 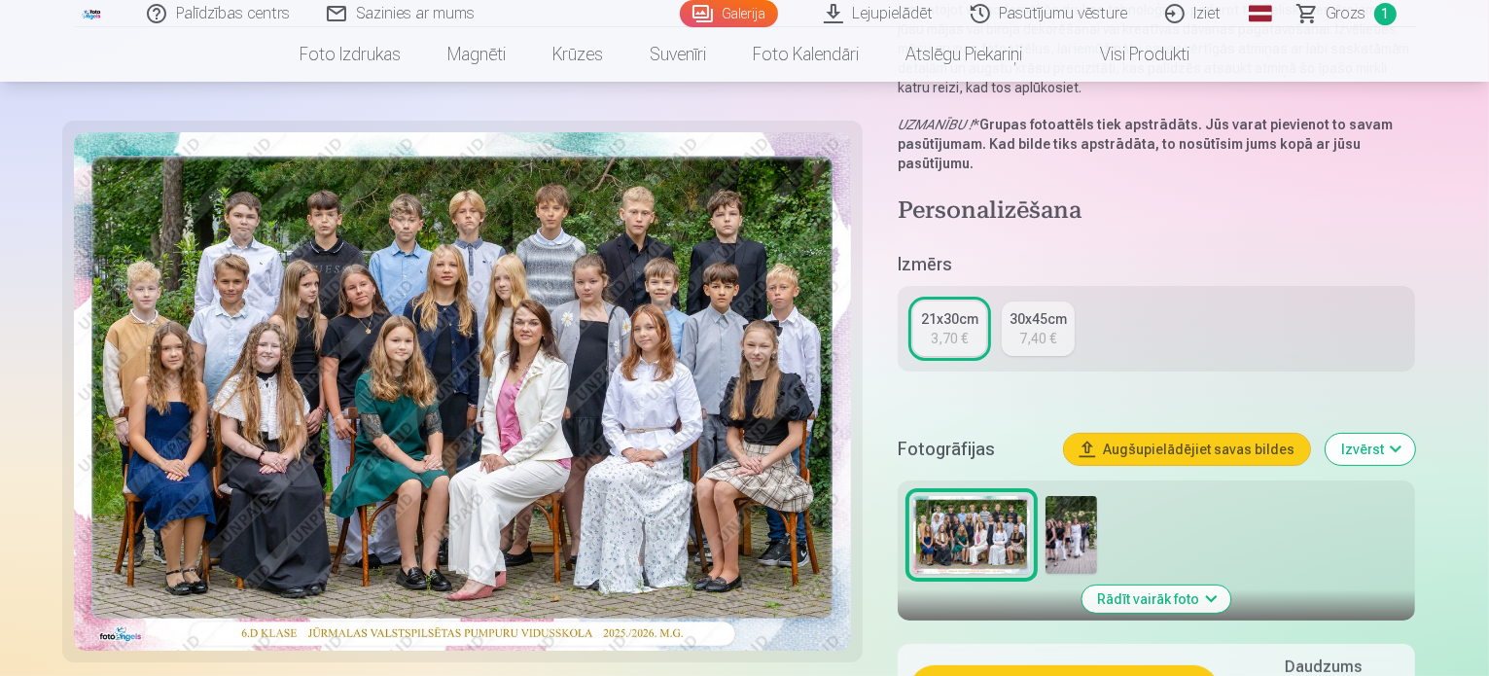 What do you see at coordinates (1156, 212) in the screenshot?
I see `h4: Personalizēšana` at bounding box center [1156, 212].